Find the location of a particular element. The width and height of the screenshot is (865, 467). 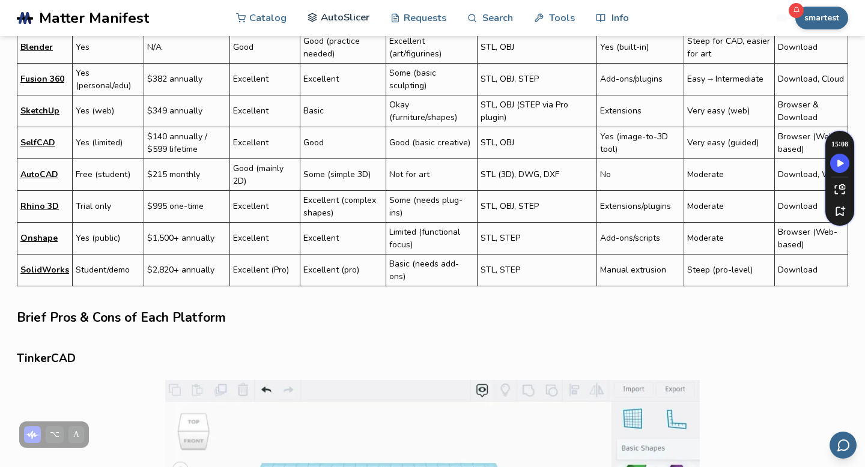

td: Good (basic creative) is located at coordinates (432, 142).